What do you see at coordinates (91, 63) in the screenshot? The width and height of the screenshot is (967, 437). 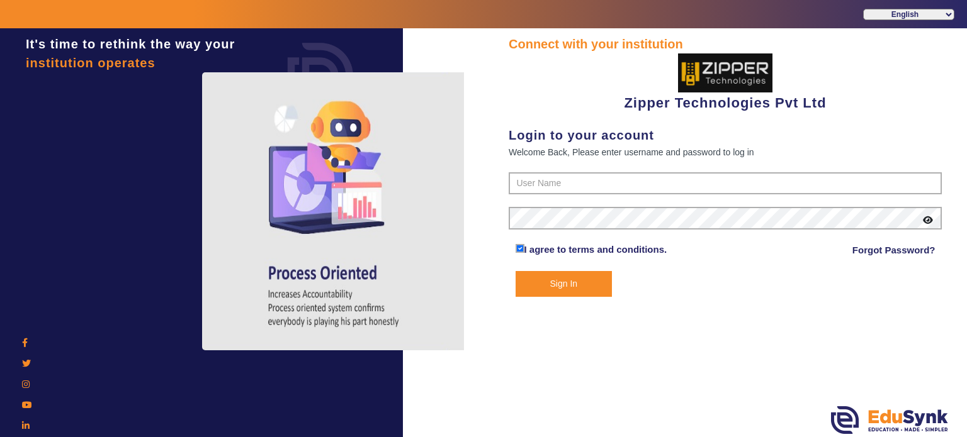 I see `span: institution operates` at bounding box center [91, 63].